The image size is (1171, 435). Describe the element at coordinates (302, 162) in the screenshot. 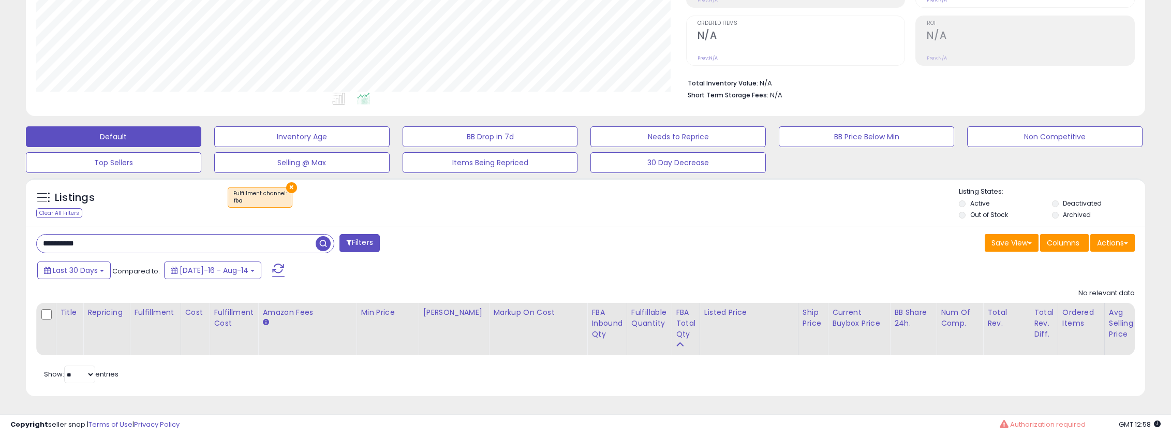

I see `button: Selling @ Max` at that location.